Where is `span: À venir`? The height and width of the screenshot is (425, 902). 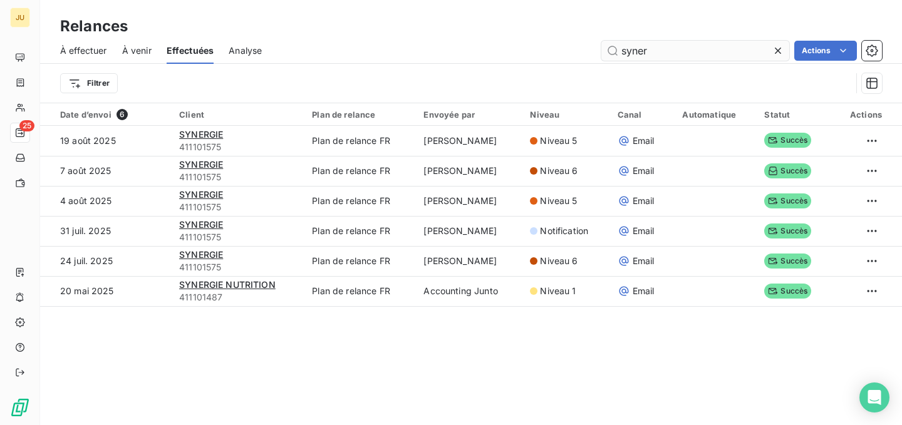 span: À venir is located at coordinates (136, 51).